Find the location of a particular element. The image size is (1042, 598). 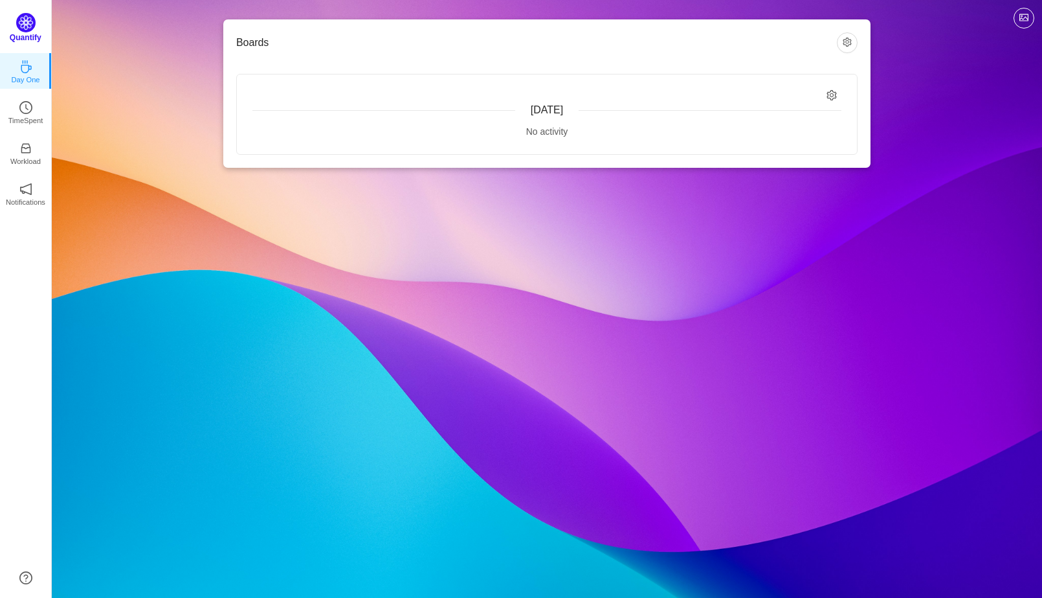

a: icon: inboxWorkload is located at coordinates (26, 152).